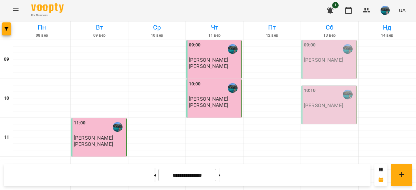 The width and height of the screenshot is (416, 190). I want to click on img: 60415085415ff60041987987a0d20803.jpg, so click(385, 10).